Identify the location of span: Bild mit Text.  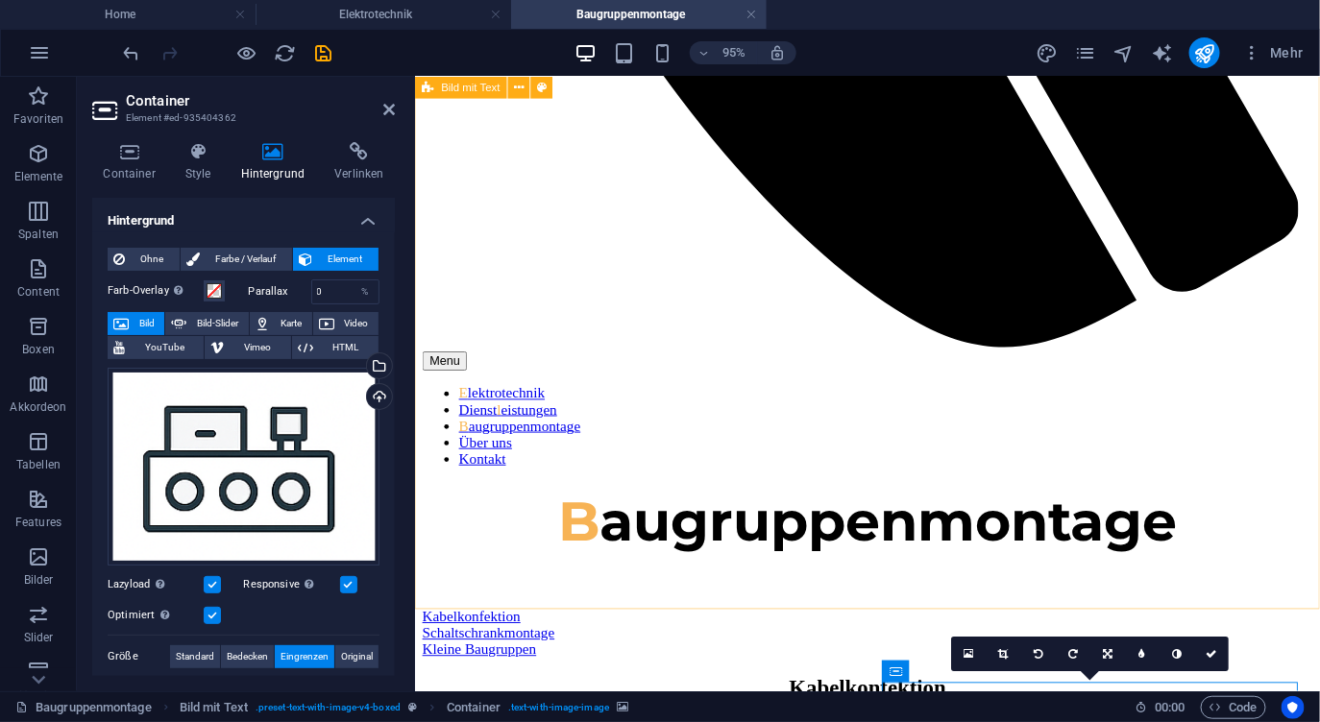
(471, 87).